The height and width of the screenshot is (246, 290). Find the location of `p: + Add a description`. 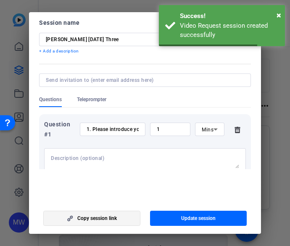

p: + Add a description is located at coordinates (145, 51).